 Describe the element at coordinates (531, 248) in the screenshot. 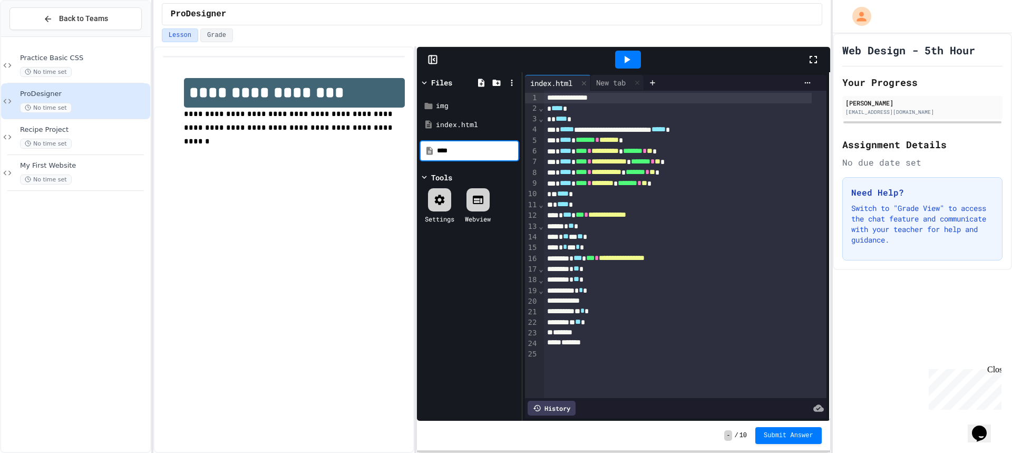

I see `div: 15` at that location.